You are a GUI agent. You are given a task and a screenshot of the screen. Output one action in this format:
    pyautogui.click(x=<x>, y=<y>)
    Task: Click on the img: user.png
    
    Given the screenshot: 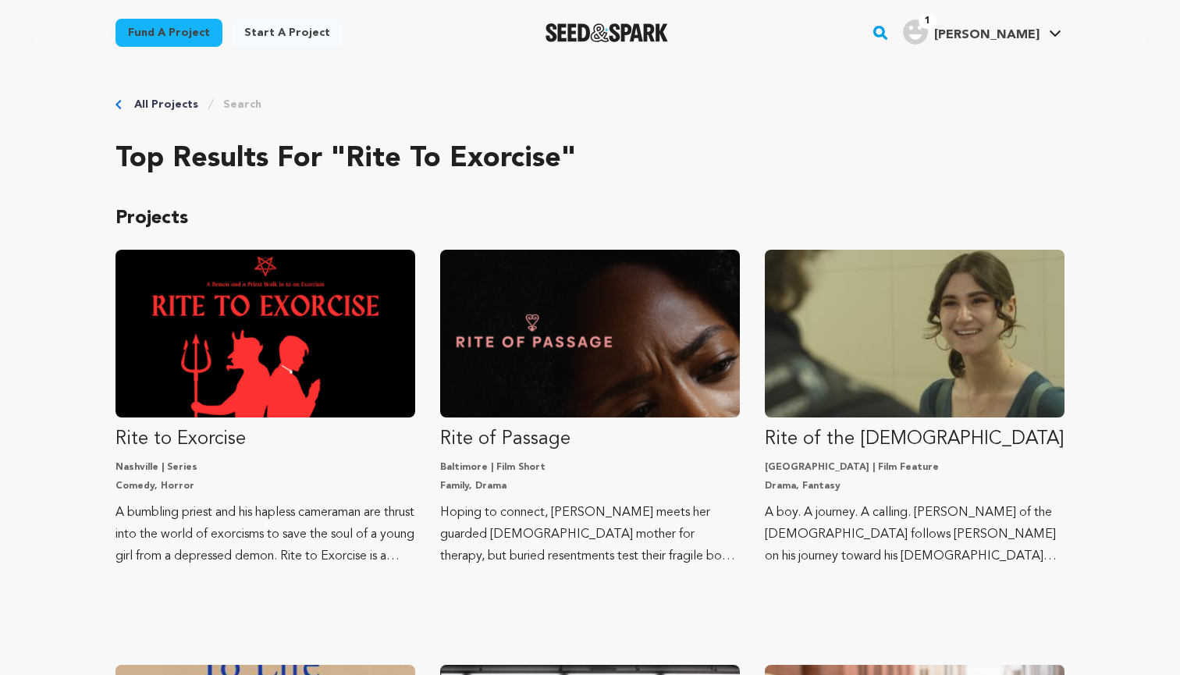 What is the action you would take?
    pyautogui.click(x=916, y=32)
    